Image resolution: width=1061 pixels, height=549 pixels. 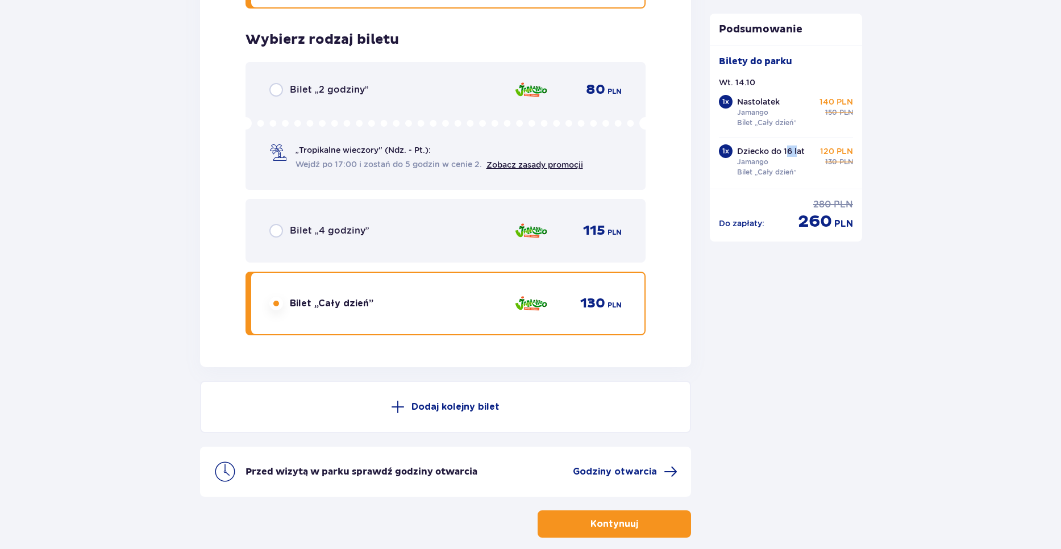 What do you see at coordinates (737, 82) in the screenshot?
I see `p: Wt. 14.10` at bounding box center [737, 82].